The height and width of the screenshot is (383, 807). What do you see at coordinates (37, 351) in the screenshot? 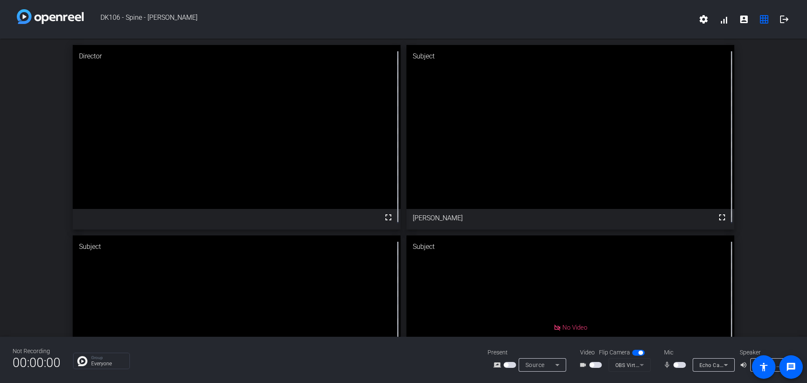
I see `div: Not Recording` at bounding box center [37, 351].